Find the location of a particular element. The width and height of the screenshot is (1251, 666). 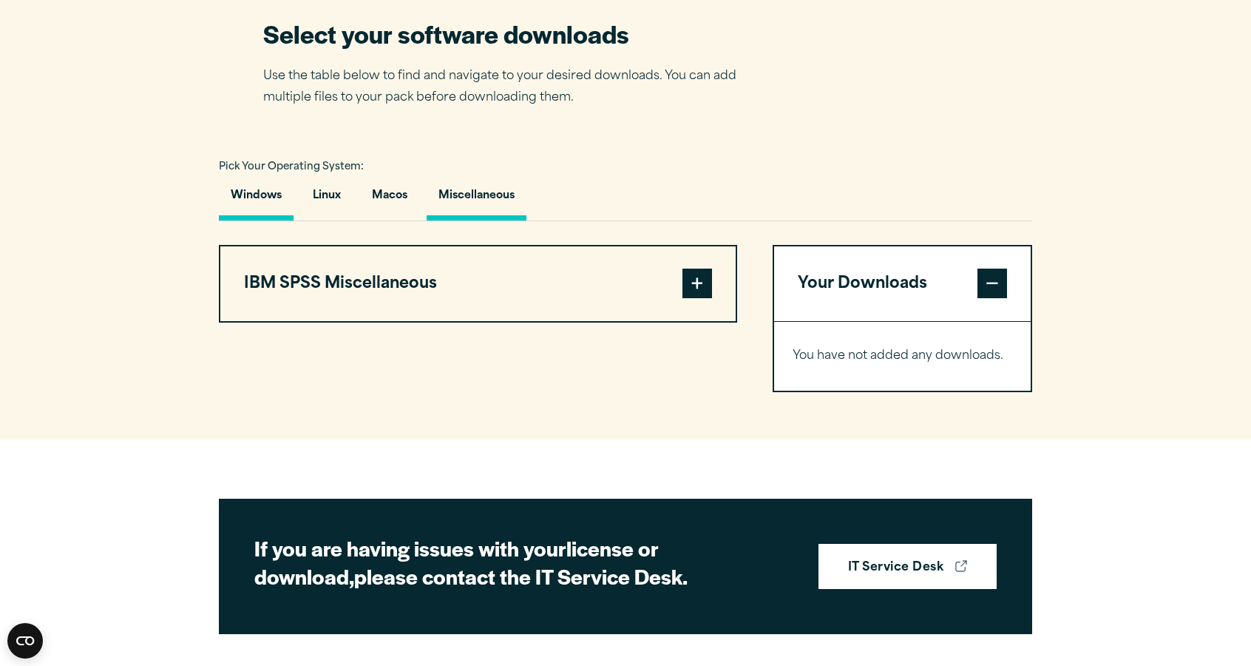

p: You have not added any downloads. is located at coordinates (902, 356).